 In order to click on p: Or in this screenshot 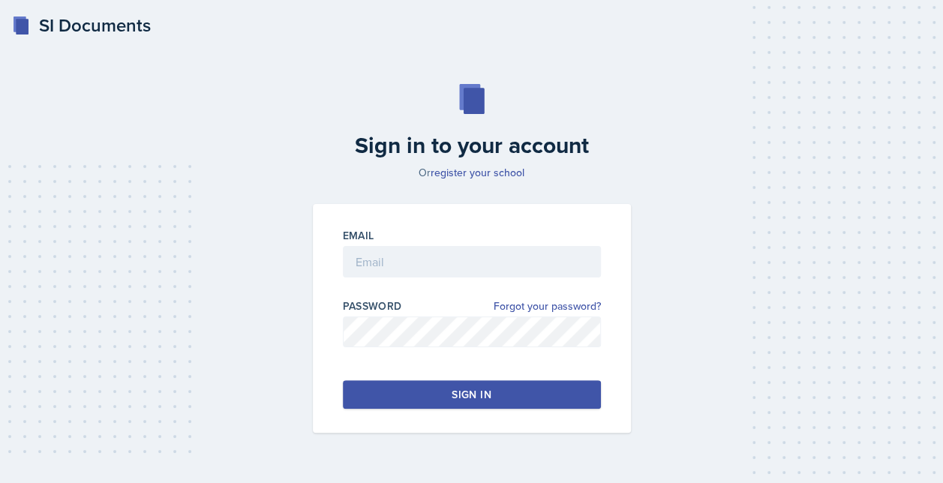, I will do `click(472, 172)`.